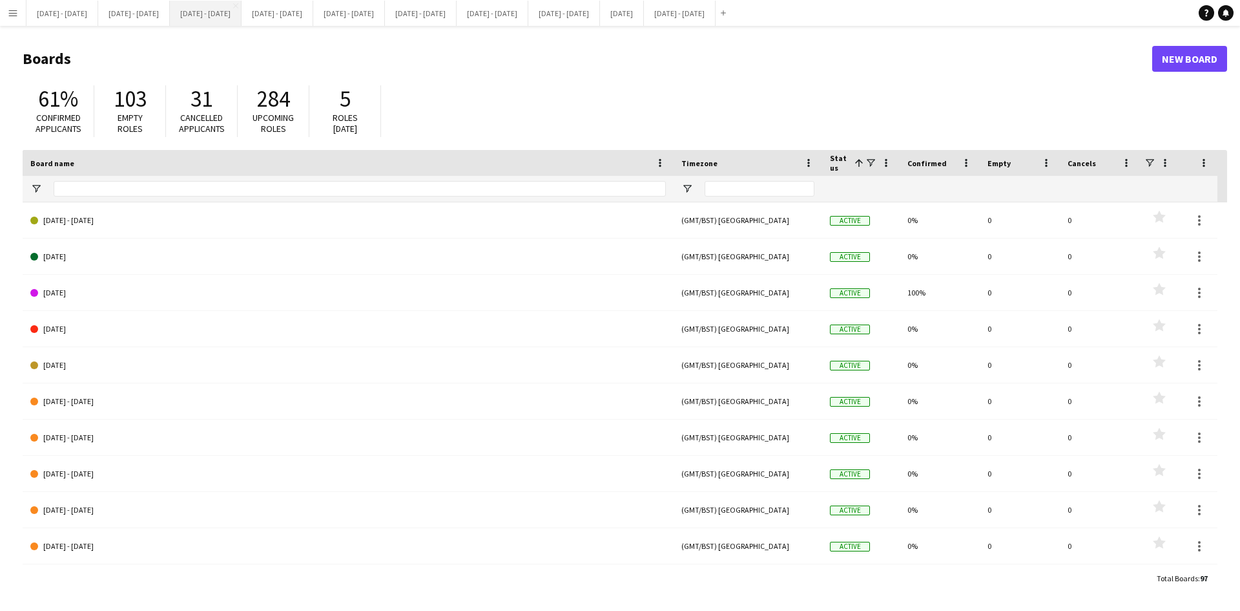 This screenshot has height=611, width=1240. I want to click on span: Timezone, so click(700, 163).